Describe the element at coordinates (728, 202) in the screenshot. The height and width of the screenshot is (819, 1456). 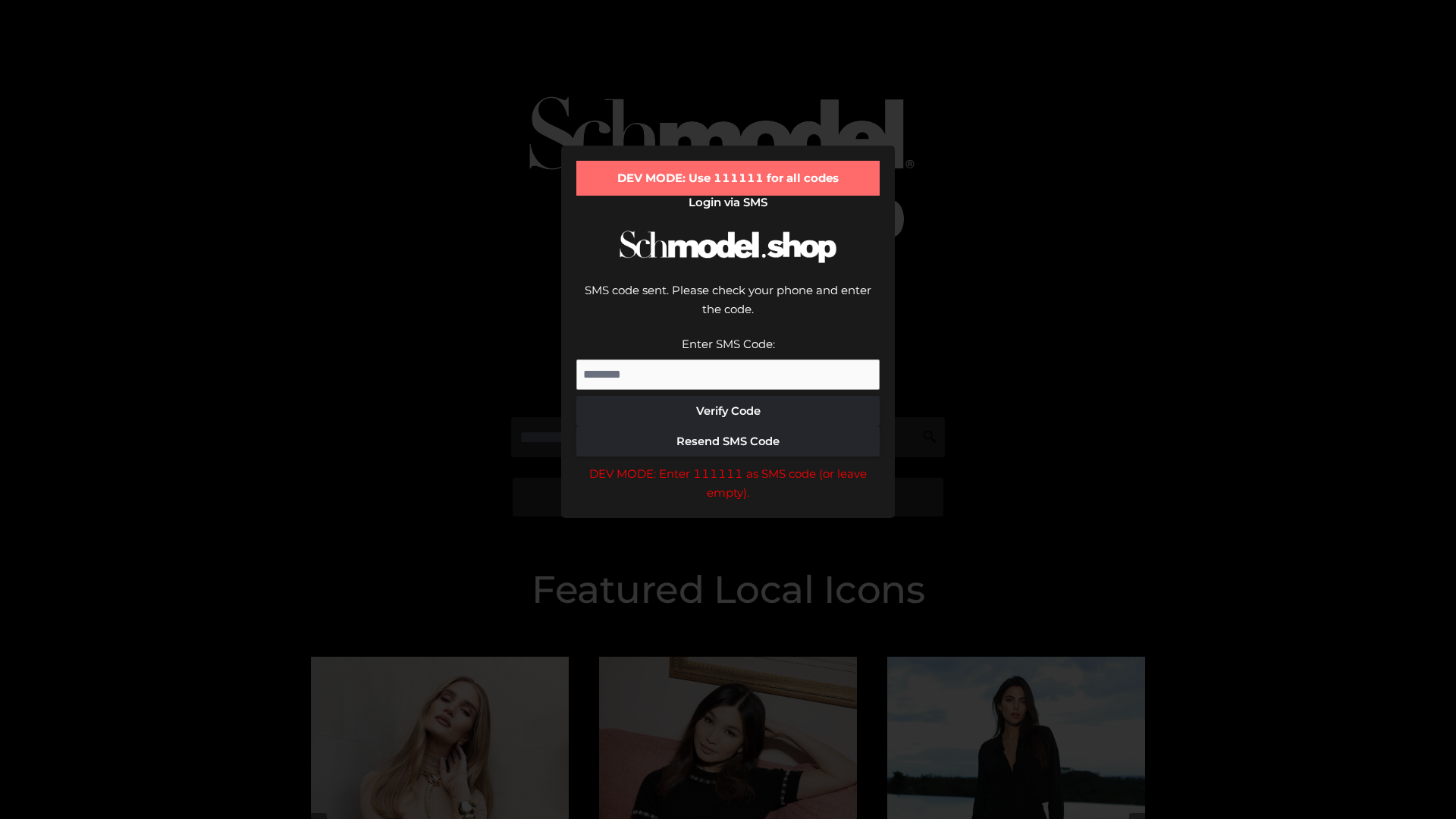
I see `h2: Login via SMS` at that location.